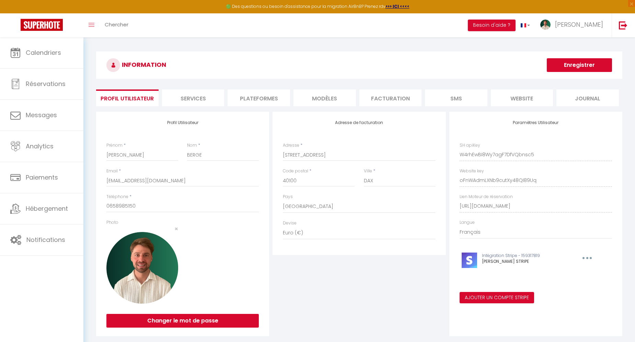  Describe the element at coordinates (397, 6) in the screenshot. I see `strong: >>> ICI <<<<` at that location.